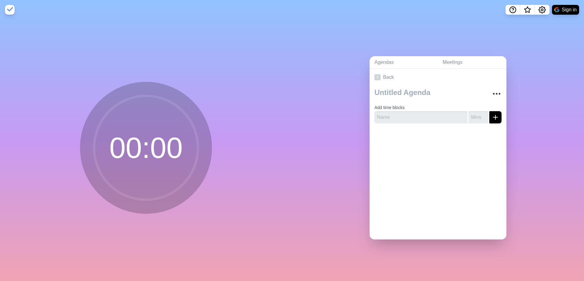 This screenshot has height=281, width=584. Describe the element at coordinates (404, 62) in the screenshot. I see `a: Agendas` at that location.